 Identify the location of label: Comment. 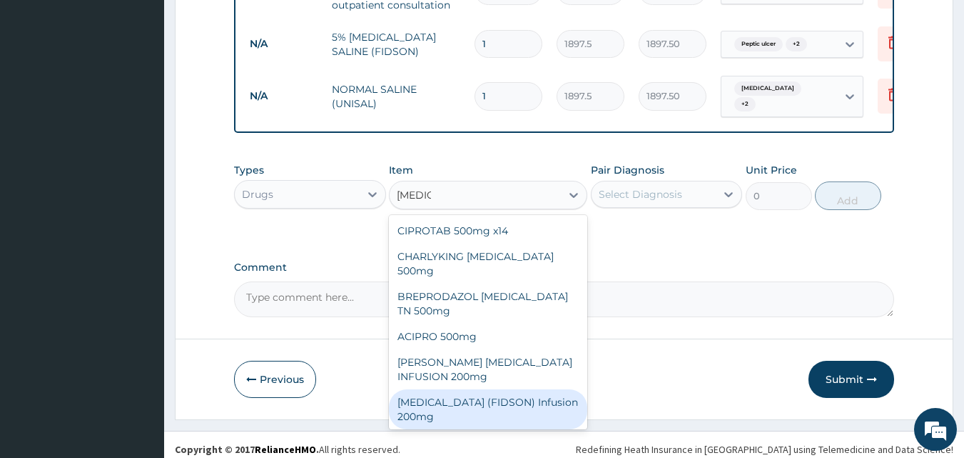
(565, 267).